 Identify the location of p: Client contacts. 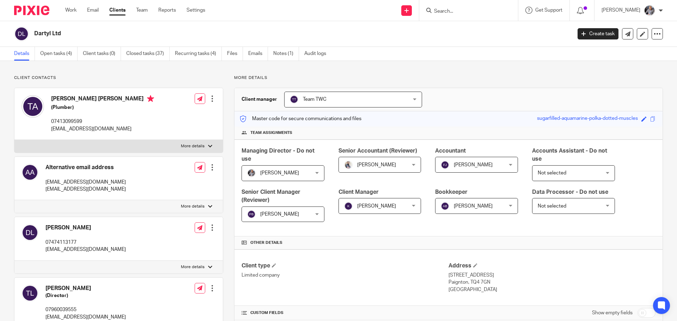
(118, 78).